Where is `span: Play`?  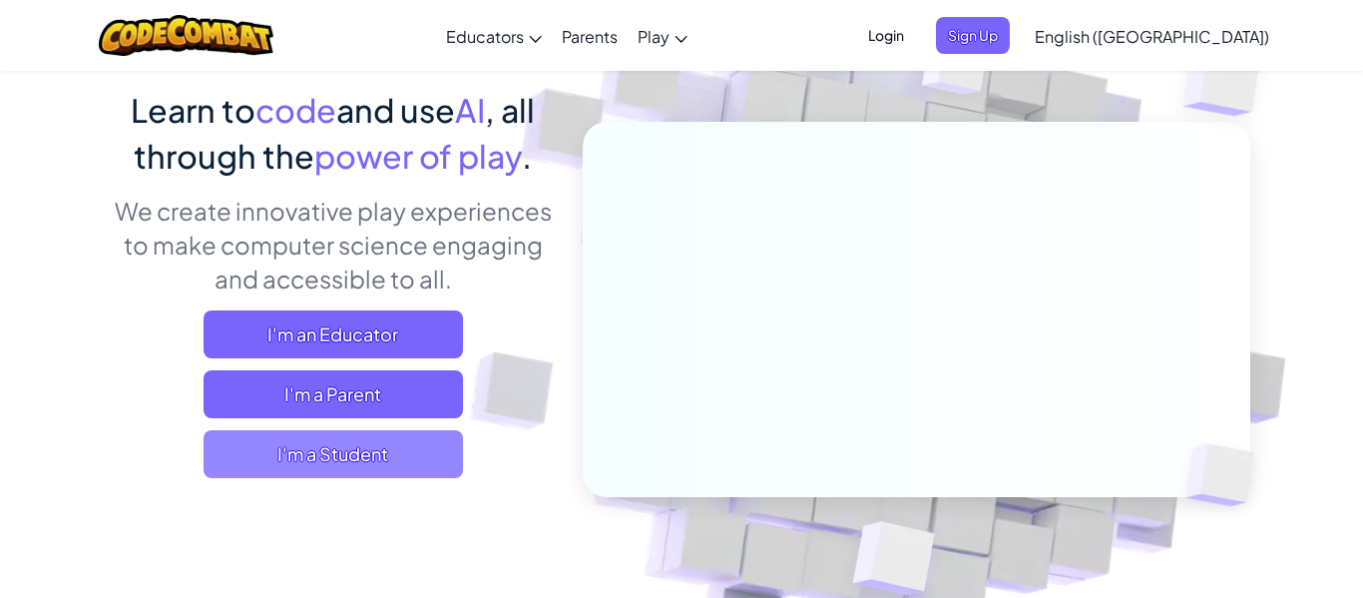
span: Play is located at coordinates (654, 36).